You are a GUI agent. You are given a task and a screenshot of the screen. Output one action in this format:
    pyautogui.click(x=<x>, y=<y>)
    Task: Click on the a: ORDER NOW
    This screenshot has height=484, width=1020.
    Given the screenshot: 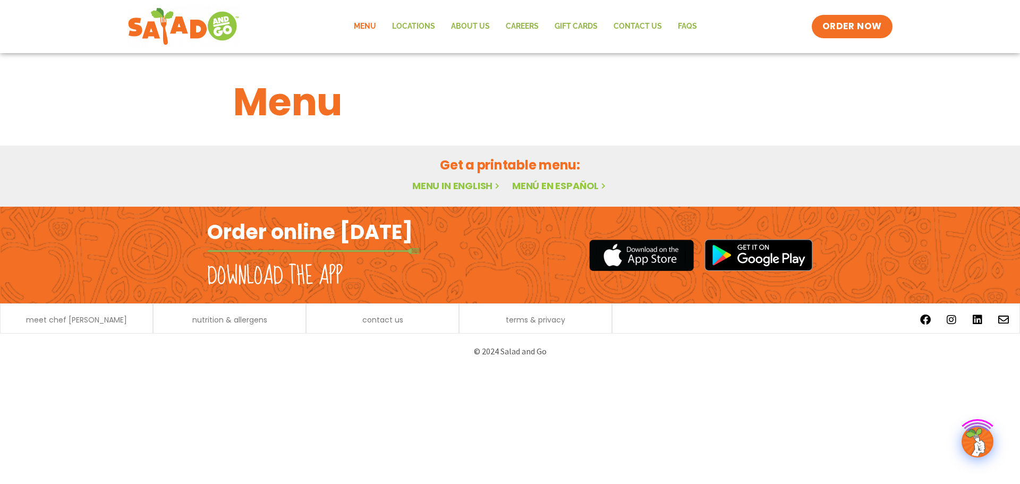 What is the action you would take?
    pyautogui.click(x=852, y=27)
    